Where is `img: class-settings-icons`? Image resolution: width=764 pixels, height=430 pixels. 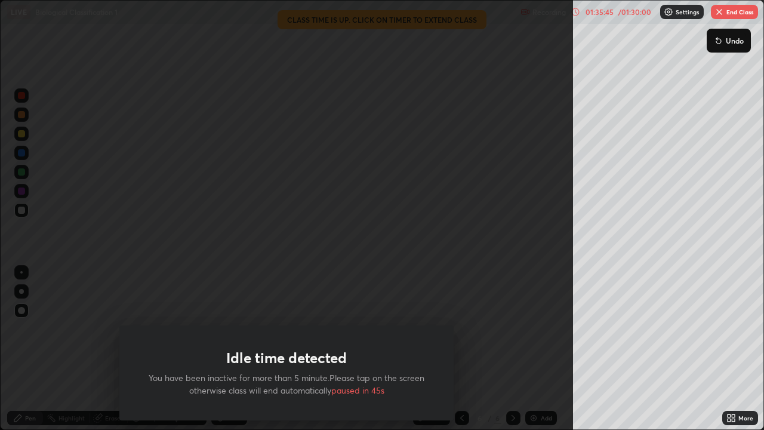
img: class-settings-icons is located at coordinates (669, 12).